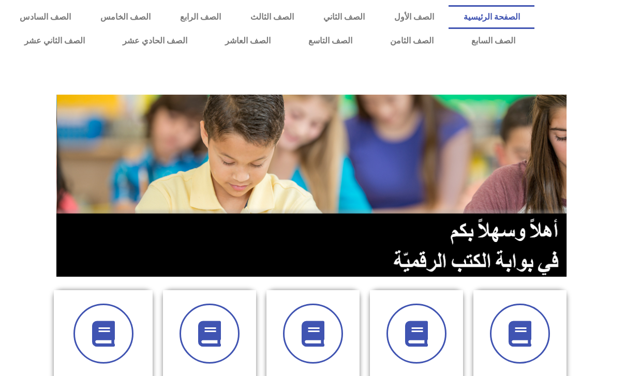  What do you see at coordinates (344, 17) in the screenshot?
I see `a: الصف الثاني` at bounding box center [344, 17].